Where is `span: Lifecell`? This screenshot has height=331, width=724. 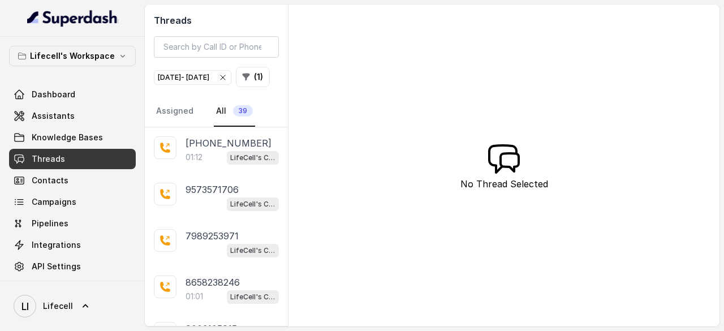 span: Lifecell is located at coordinates (58, 306).